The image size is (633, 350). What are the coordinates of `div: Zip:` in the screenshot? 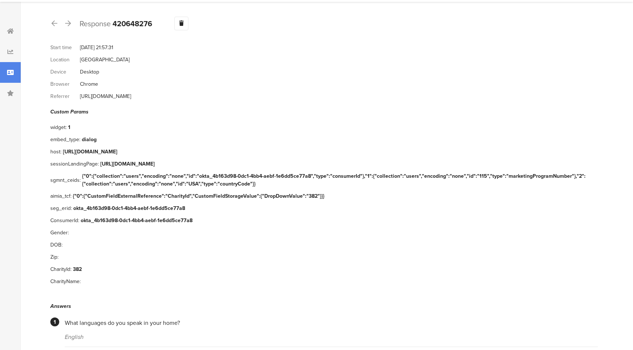 It's located at (55, 257).